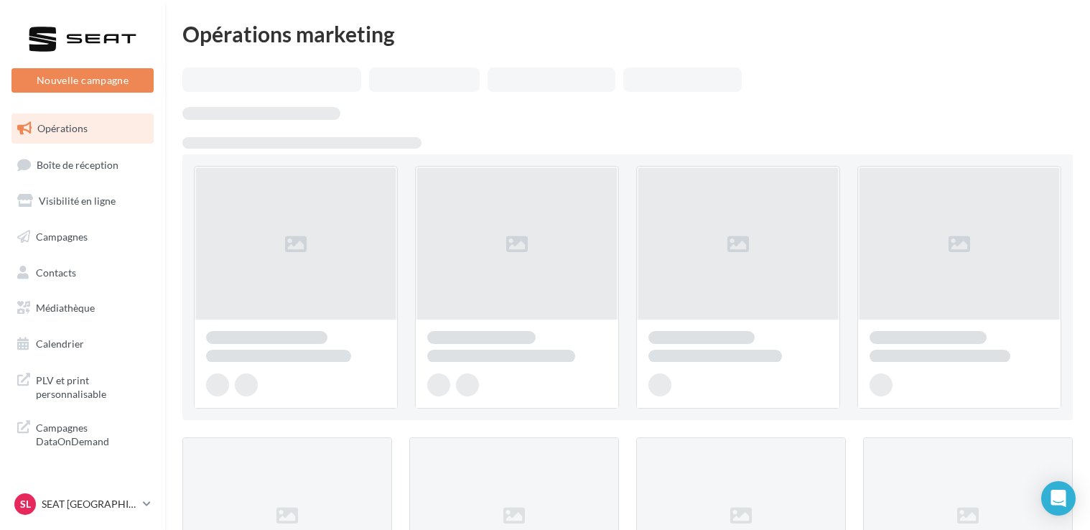 This screenshot has width=1090, height=530. Describe the element at coordinates (60, 343) in the screenshot. I see `span: Calendrier` at that location.